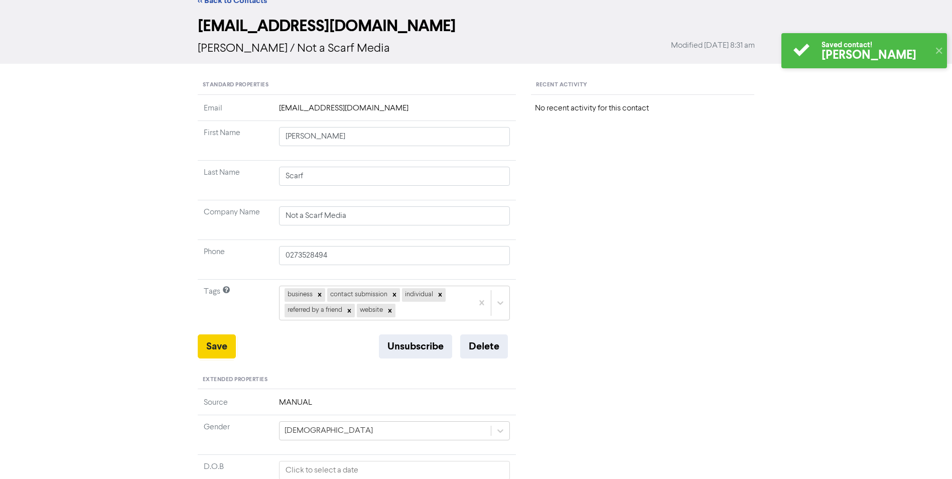 The width and height of the screenshot is (952, 479). I want to click on div: referred by a friend, so click(314, 310).